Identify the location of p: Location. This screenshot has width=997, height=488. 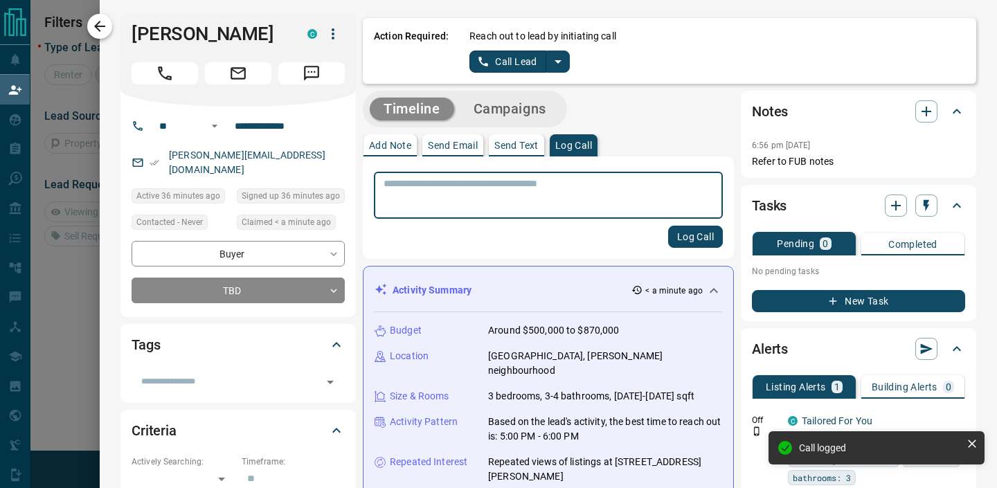
(409, 356).